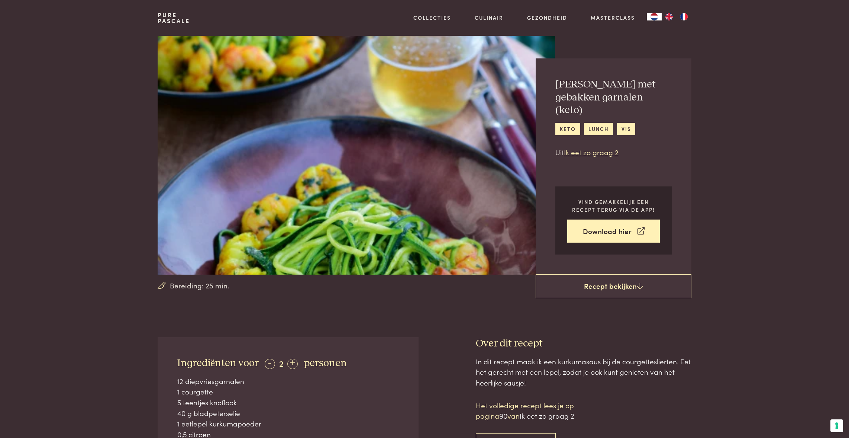 This screenshot has width=849, height=438. Describe the element at coordinates (837, 425) in the screenshot. I see `button: Uw voorkeuren voor toestemming voor trackingtechnologieën` at that location.